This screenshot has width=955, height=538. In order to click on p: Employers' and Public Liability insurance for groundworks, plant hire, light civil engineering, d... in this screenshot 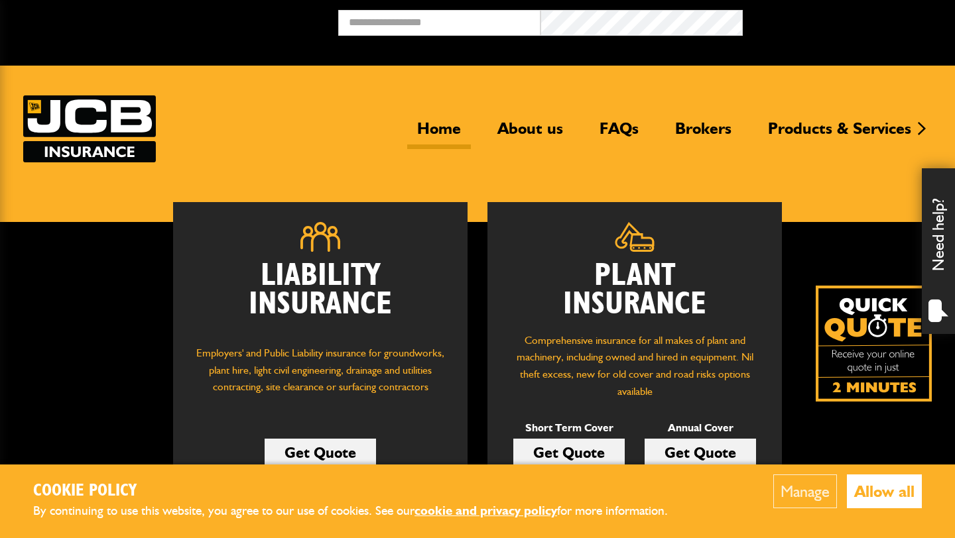, I will do `click(320, 377)`.